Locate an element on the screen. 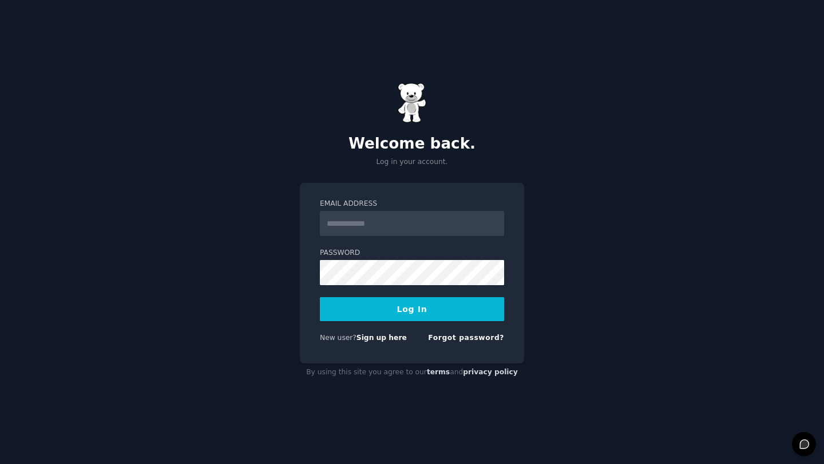 Image resolution: width=824 pixels, height=464 pixels. span: New user? is located at coordinates (338, 338).